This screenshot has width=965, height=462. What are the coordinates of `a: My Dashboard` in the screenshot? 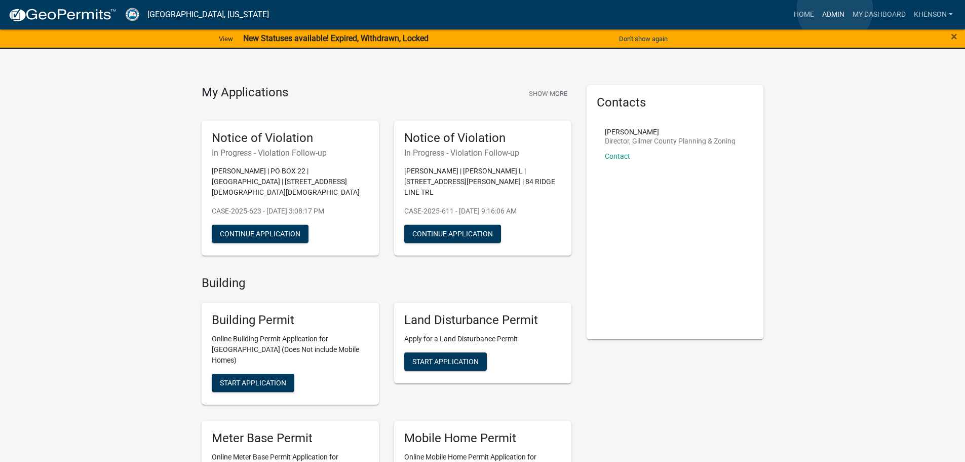 It's located at (879, 15).